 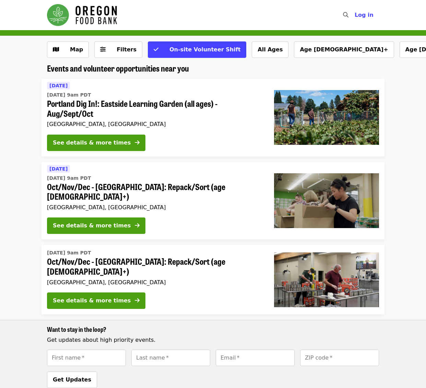 I want to click on img: Oregon Food Bank - Home, so click(x=82, y=15).